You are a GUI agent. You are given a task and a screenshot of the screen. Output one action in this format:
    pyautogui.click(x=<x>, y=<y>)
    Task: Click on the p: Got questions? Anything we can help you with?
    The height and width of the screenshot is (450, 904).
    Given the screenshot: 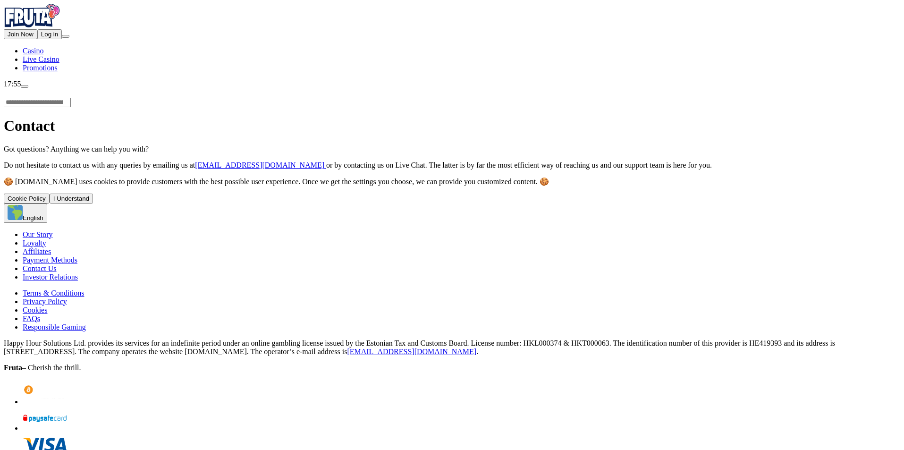 What is the action you would take?
    pyautogui.click(x=452, y=149)
    